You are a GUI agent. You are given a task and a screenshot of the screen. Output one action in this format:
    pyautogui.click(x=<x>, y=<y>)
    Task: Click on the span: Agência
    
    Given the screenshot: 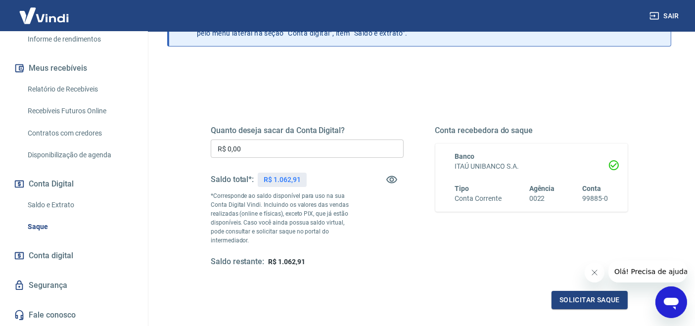 What is the action you would take?
    pyautogui.click(x=542, y=189)
    